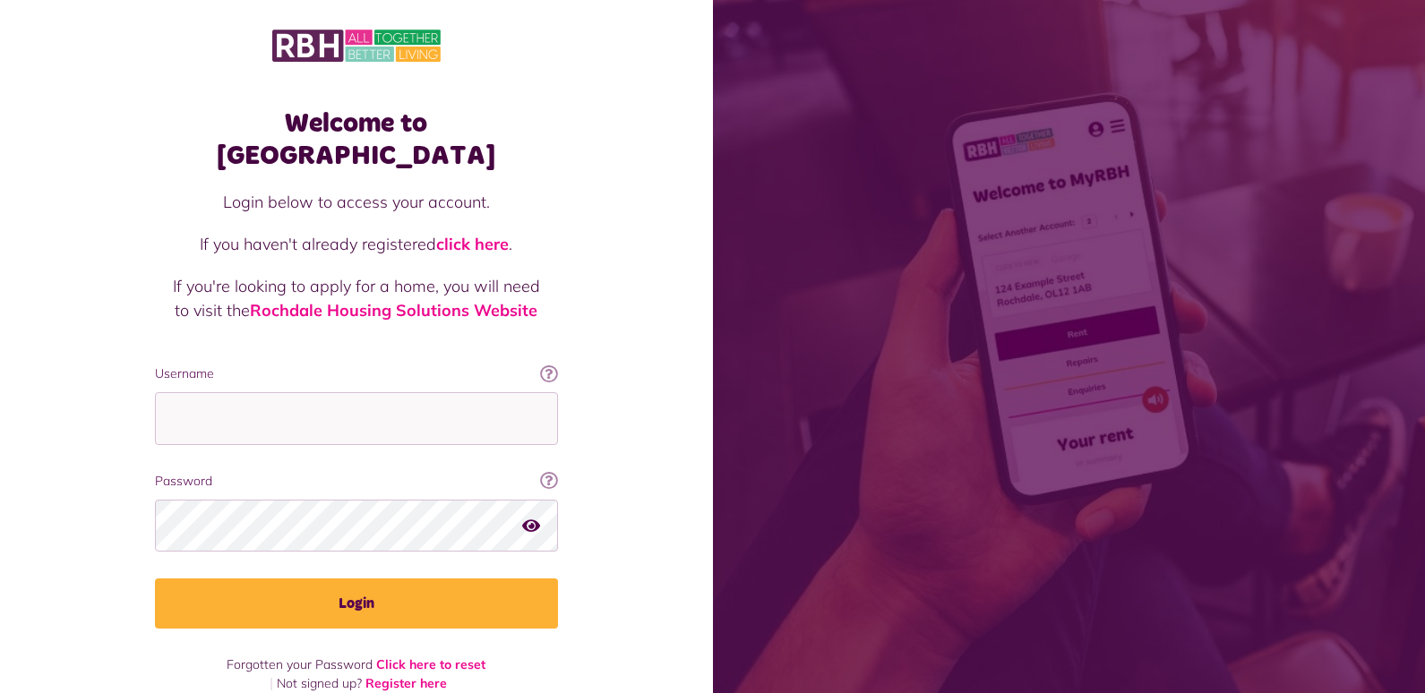 The width and height of the screenshot is (1425, 693). What do you see at coordinates (431, 665) in the screenshot?
I see `a: Click here to reset` at bounding box center [431, 665].